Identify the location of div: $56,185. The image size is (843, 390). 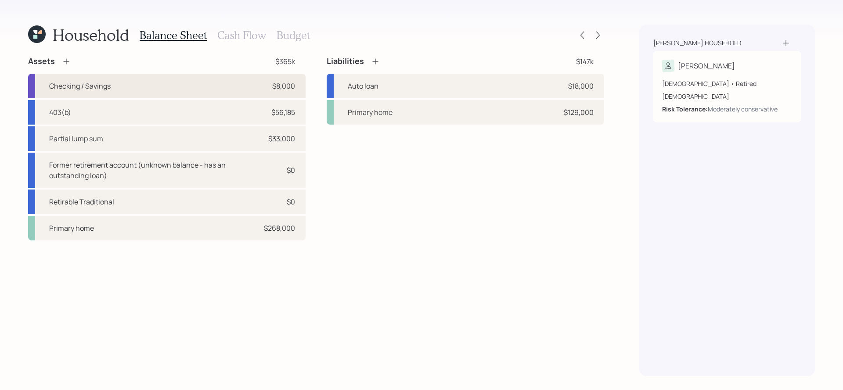
(283, 112).